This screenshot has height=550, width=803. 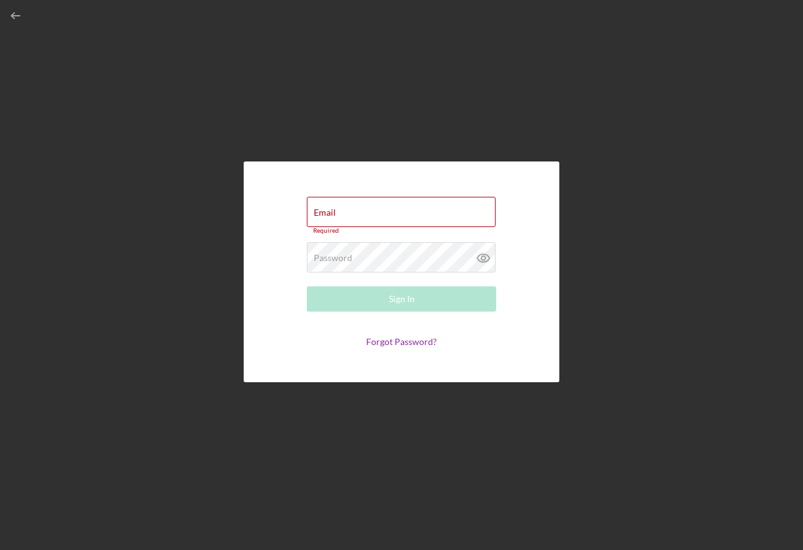 What do you see at coordinates (401, 231) in the screenshot?
I see `div: Required` at bounding box center [401, 231].